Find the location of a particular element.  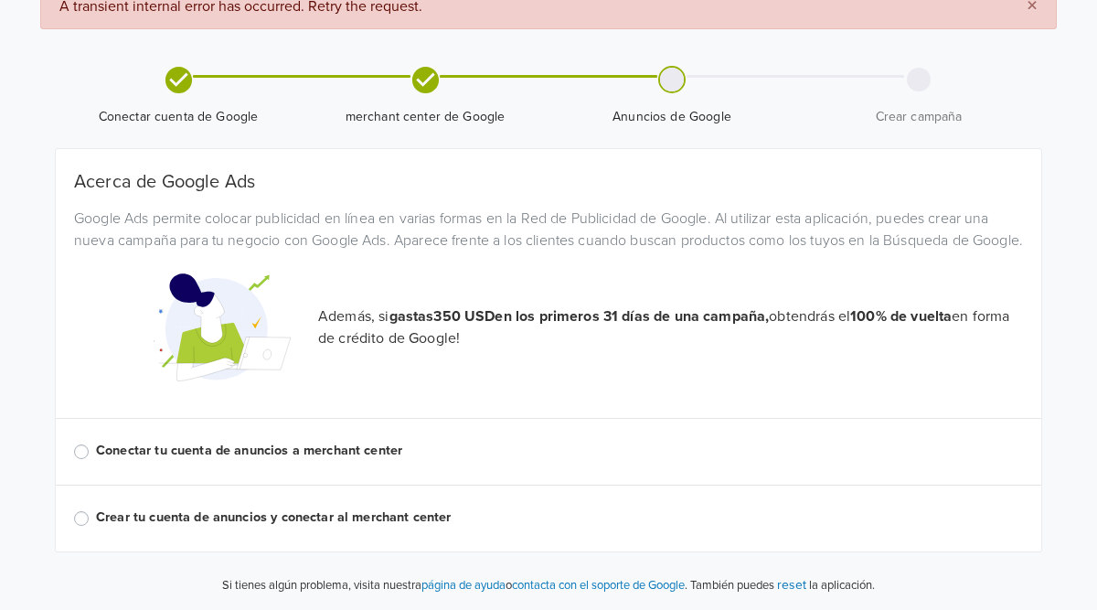

p: Además, si obtendrás el en forma de crédito de Google! is located at coordinates (670, 327).